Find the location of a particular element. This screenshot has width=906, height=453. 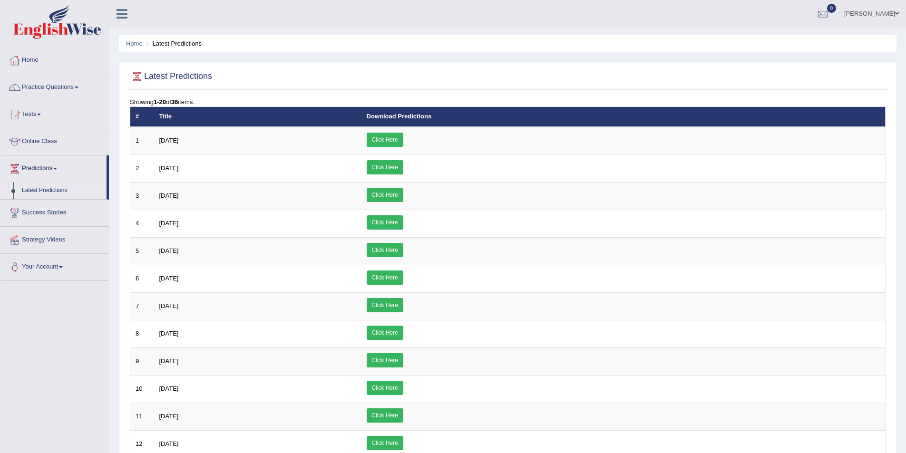

b: 1-20 is located at coordinates (160, 102).